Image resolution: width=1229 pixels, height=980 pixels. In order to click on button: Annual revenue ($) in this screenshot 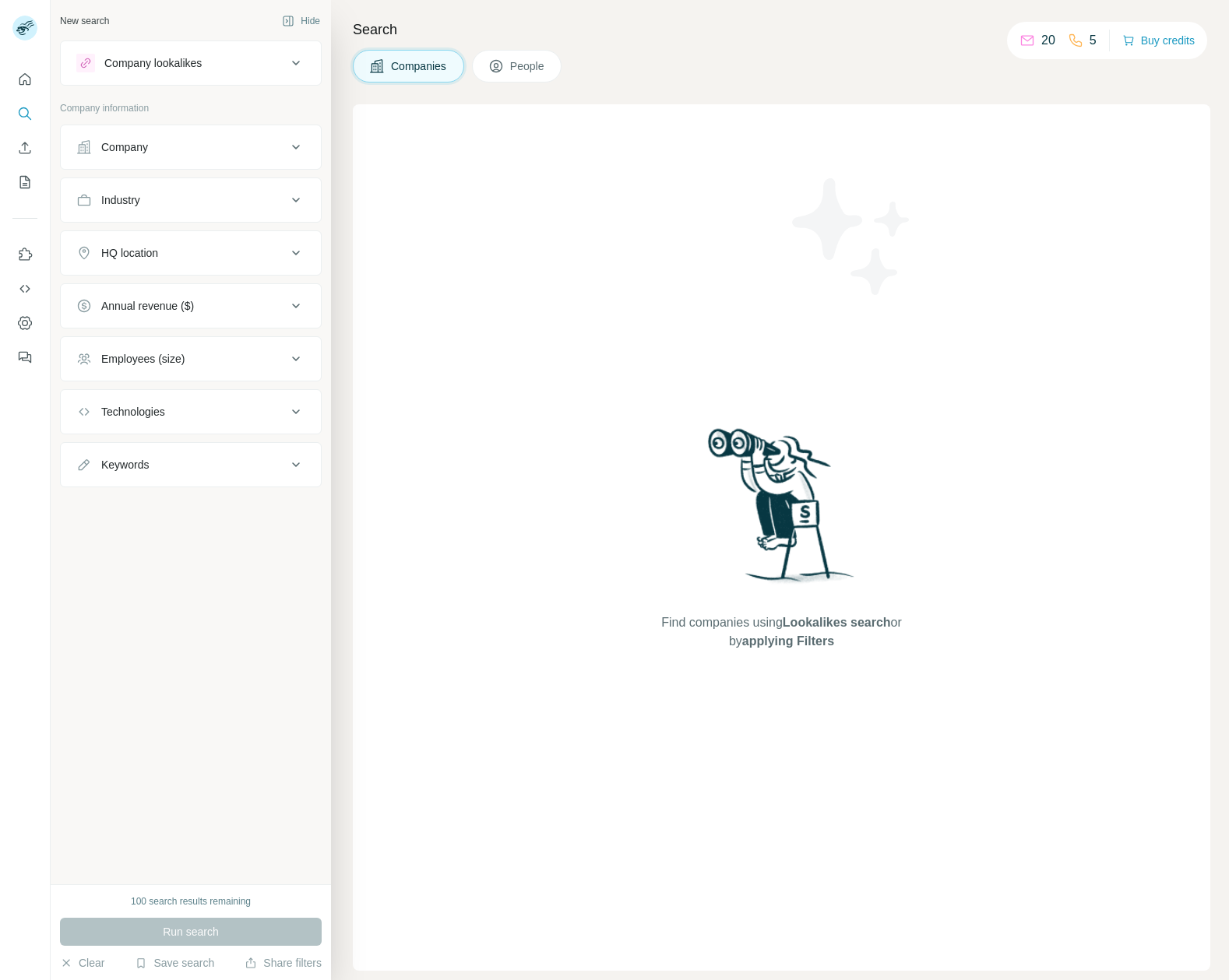, I will do `click(190, 306)`.